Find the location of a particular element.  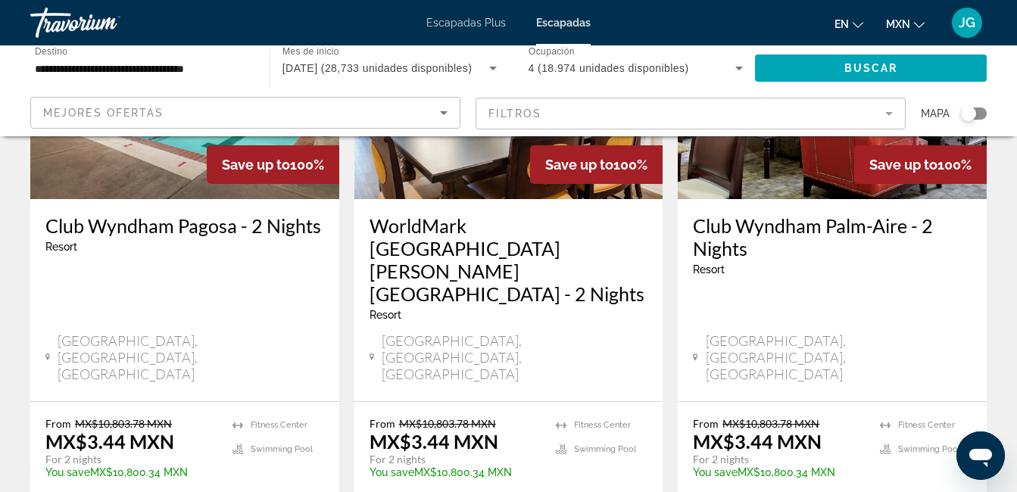

span: Mes de inicio is located at coordinates (311, 52).